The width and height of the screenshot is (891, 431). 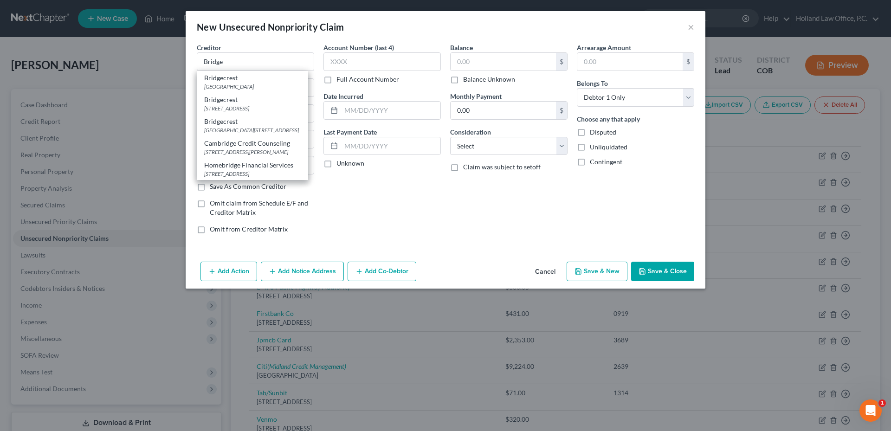 What do you see at coordinates (302, 271) in the screenshot?
I see `button: Add Notice Address` at bounding box center [302, 271].